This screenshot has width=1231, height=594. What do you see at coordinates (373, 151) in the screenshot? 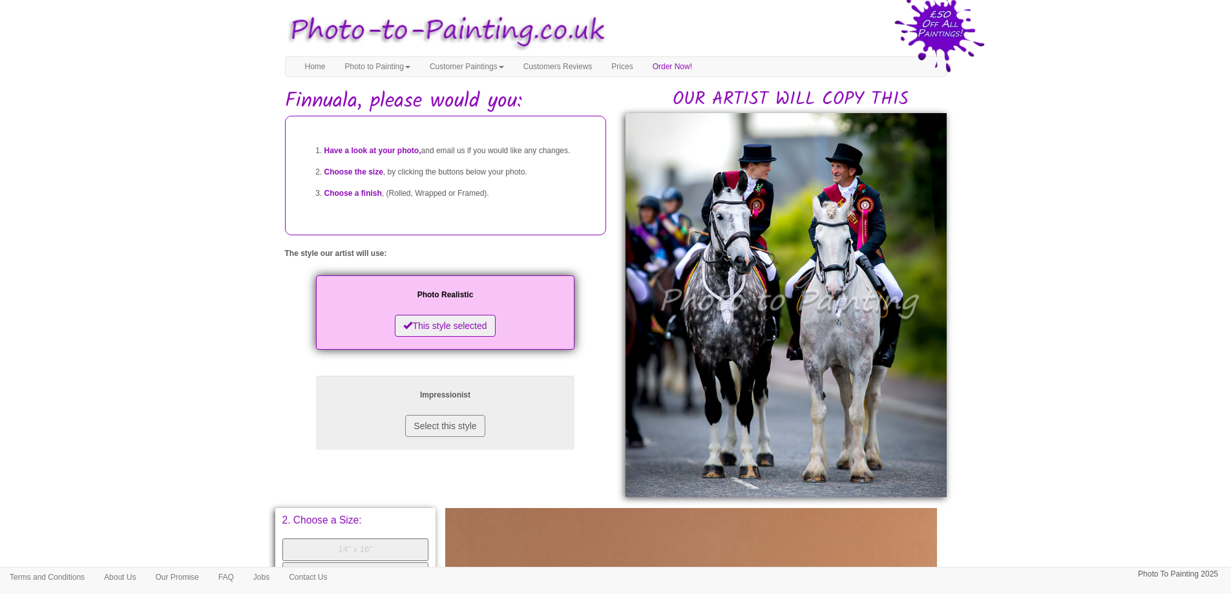
I see `span: Have a look at your photo,` at bounding box center [373, 151].